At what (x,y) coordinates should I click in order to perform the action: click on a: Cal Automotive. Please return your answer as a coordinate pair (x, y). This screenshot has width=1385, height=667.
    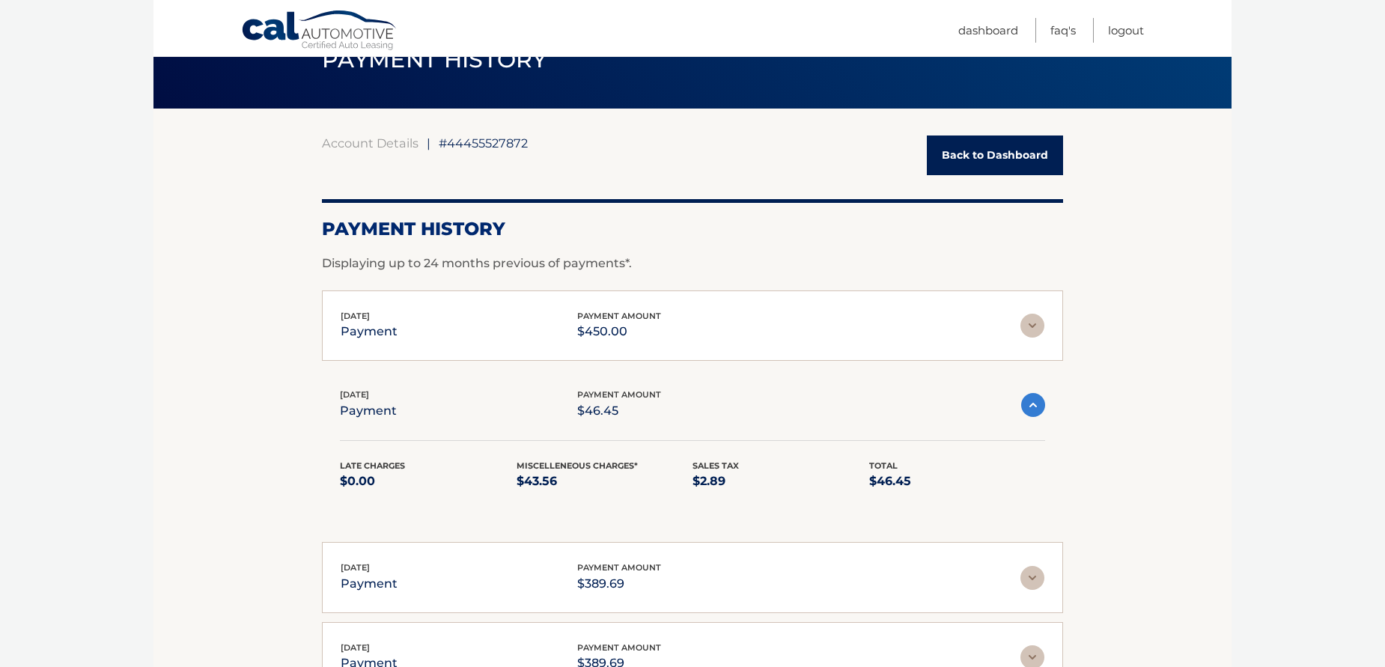
    Looking at the image, I should click on (320, 31).